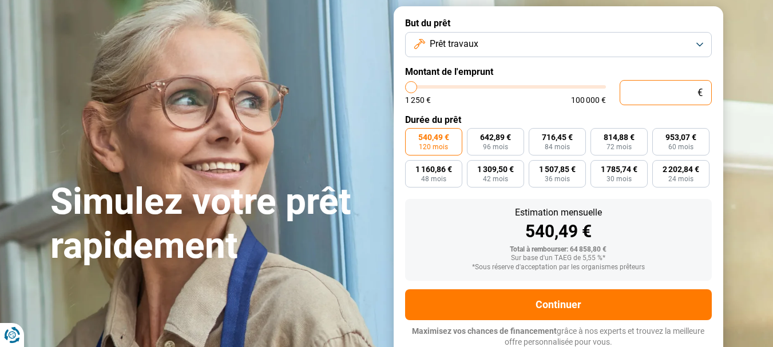  I want to click on span: 48 mois, so click(434, 179).